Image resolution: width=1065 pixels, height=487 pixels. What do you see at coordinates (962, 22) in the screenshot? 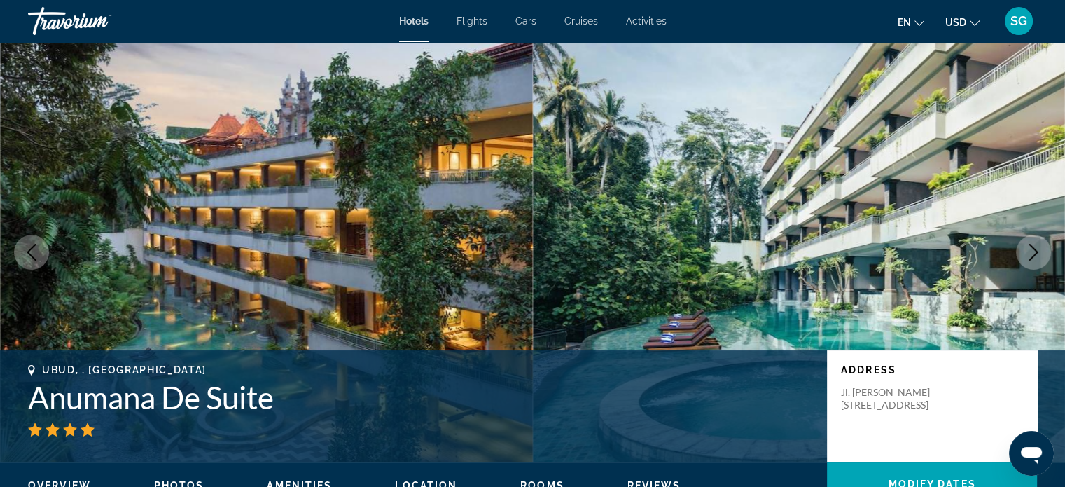
I see `button: Change currency` at bounding box center [962, 22].